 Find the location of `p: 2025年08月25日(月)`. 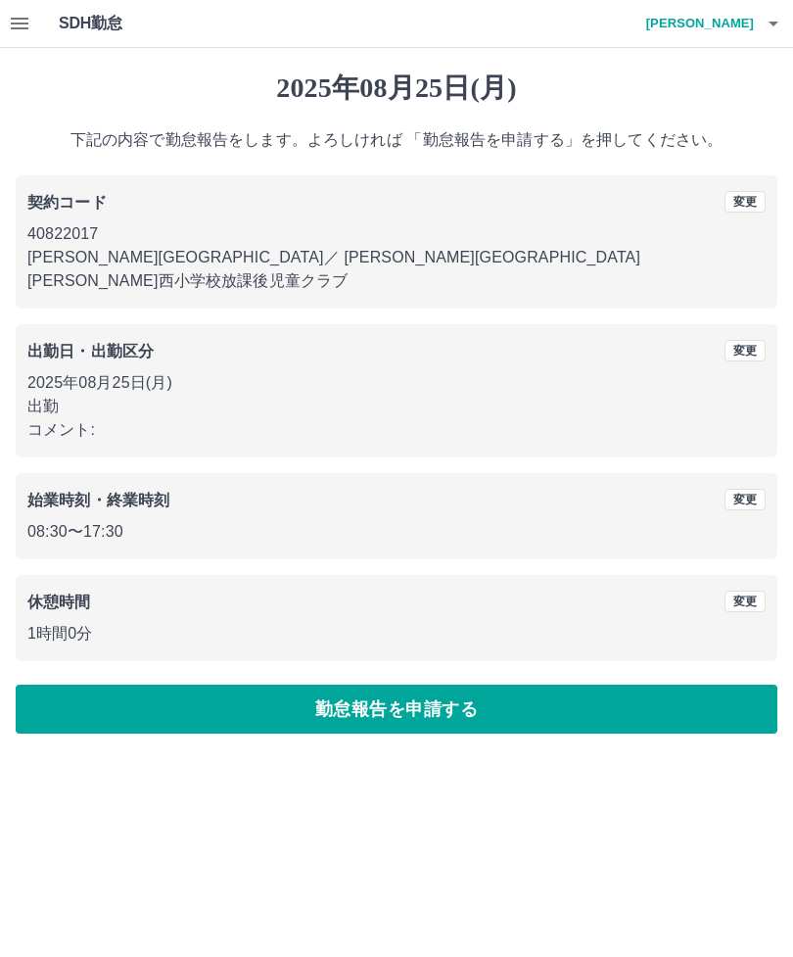

p: 2025年08月25日(月) is located at coordinates (397, 383).